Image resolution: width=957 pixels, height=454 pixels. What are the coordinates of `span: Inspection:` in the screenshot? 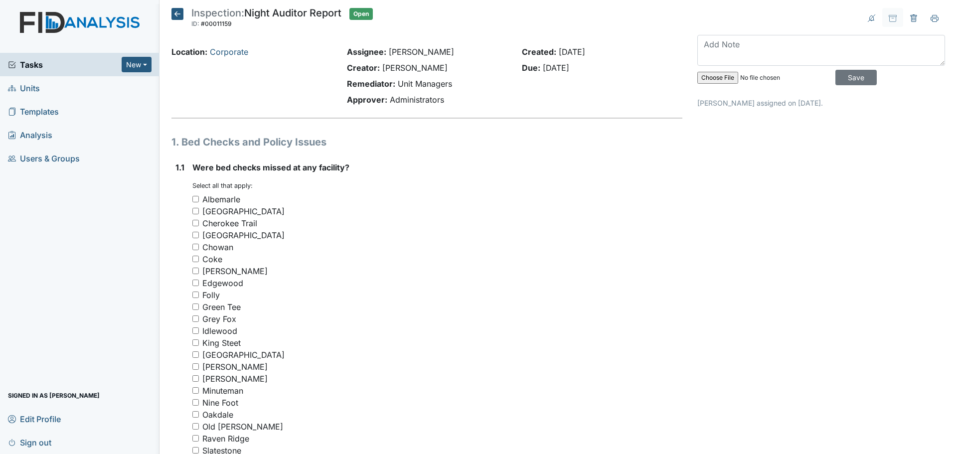 It's located at (218, 13).